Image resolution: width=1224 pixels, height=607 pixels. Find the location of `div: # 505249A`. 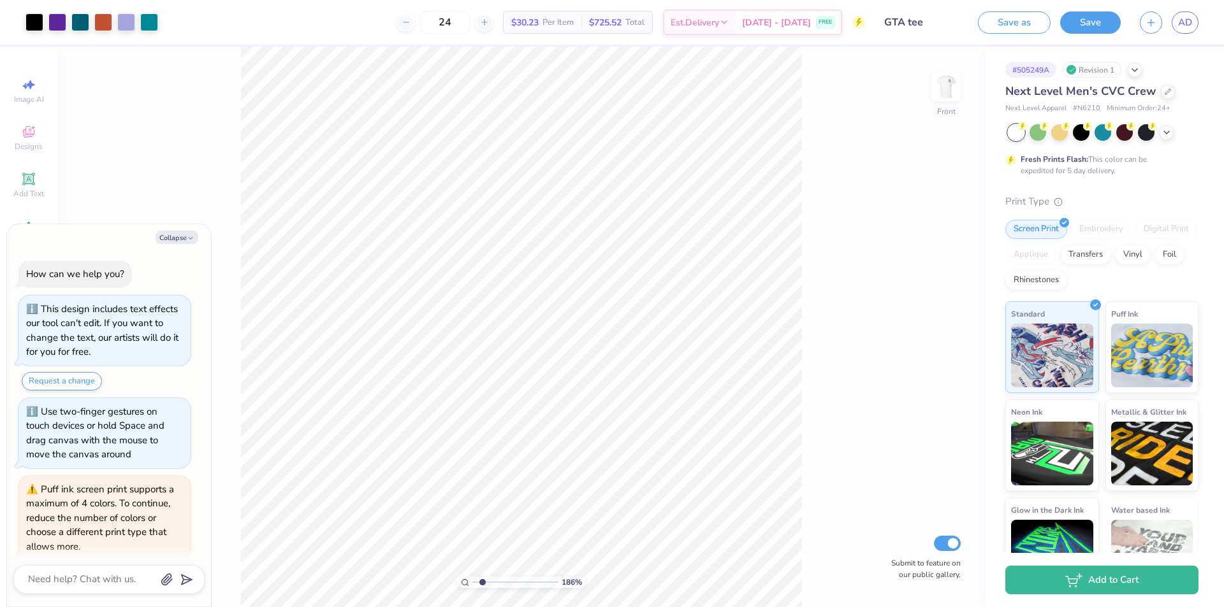

div: # 505249A is located at coordinates (1031, 69).